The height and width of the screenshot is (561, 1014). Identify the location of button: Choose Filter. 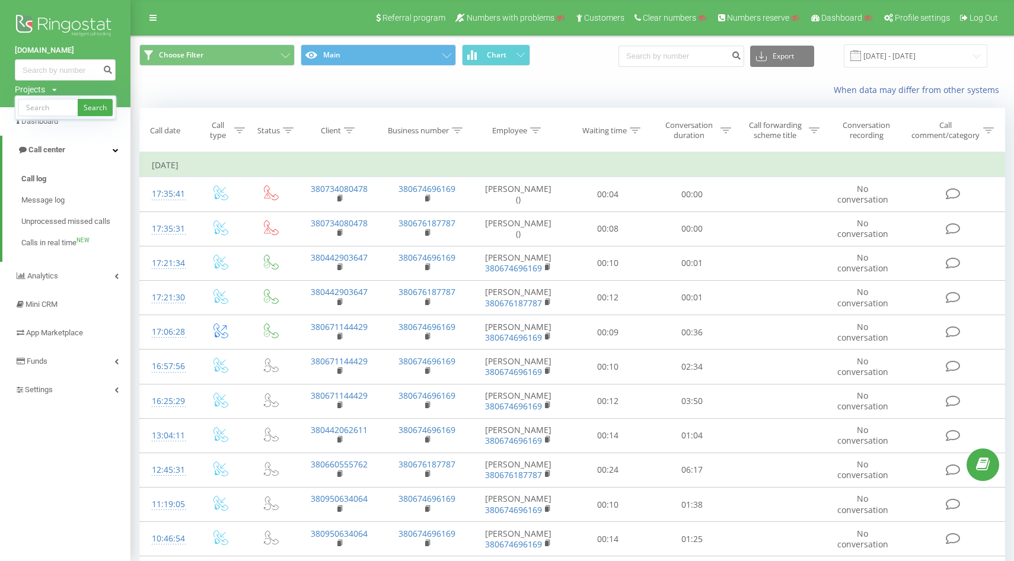
(217, 55).